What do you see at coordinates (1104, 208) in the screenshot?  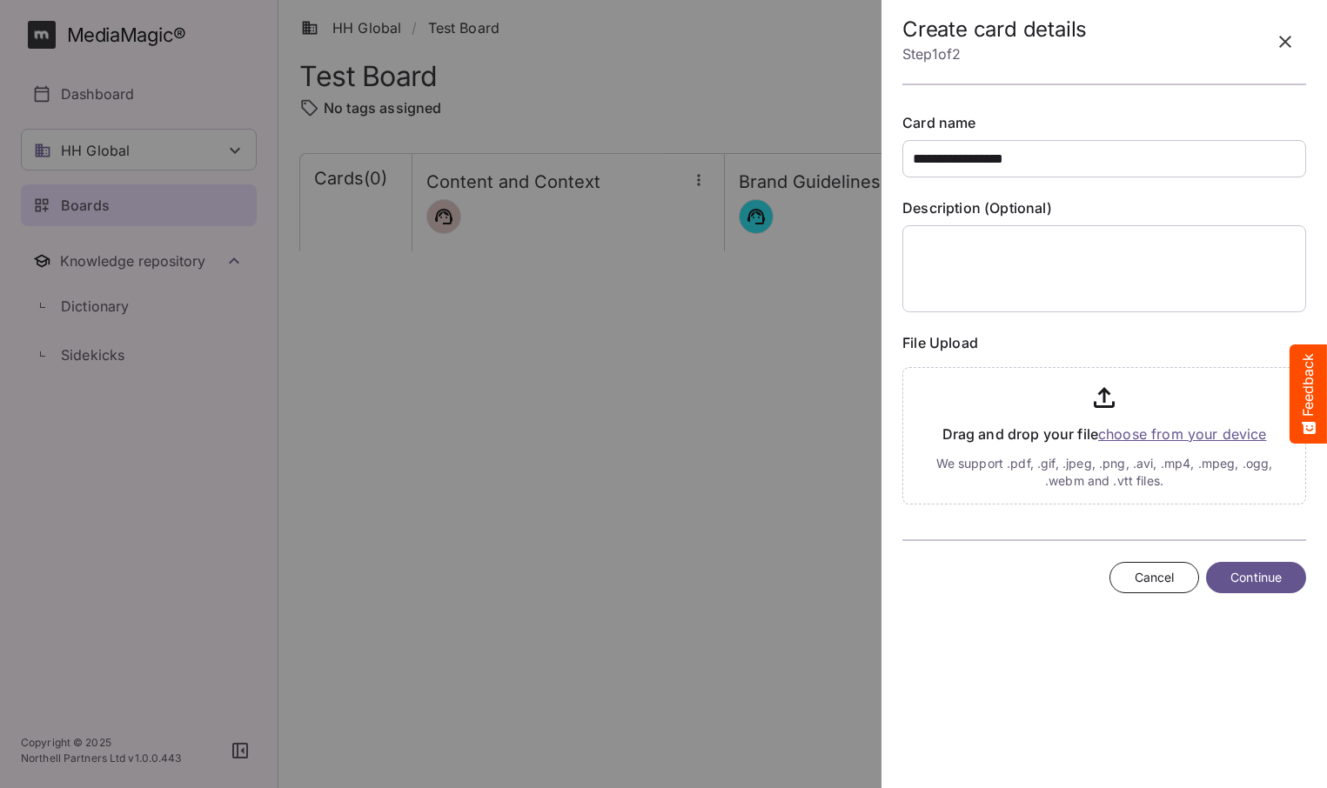 I see `label: Description (Optional)` at bounding box center [1104, 208].